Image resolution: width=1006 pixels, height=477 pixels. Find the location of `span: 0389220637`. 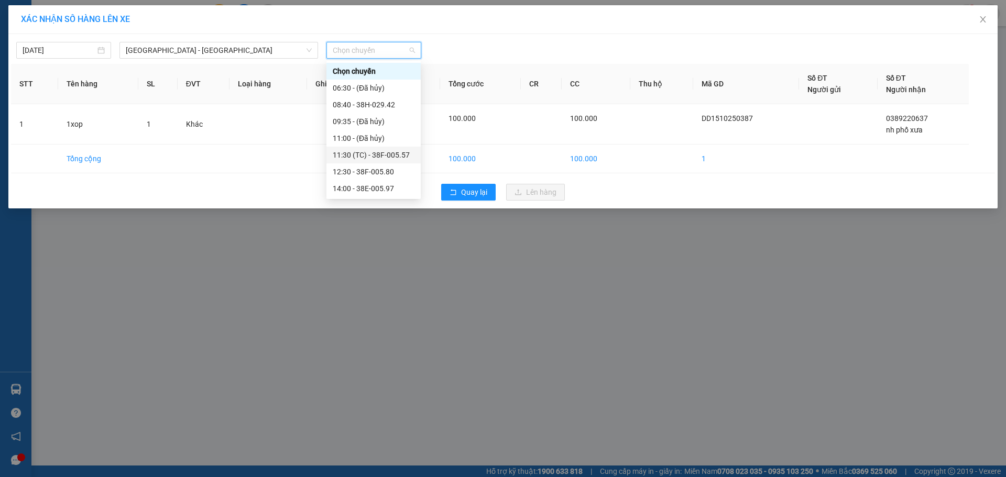

span: 0389220637 is located at coordinates (907, 118).